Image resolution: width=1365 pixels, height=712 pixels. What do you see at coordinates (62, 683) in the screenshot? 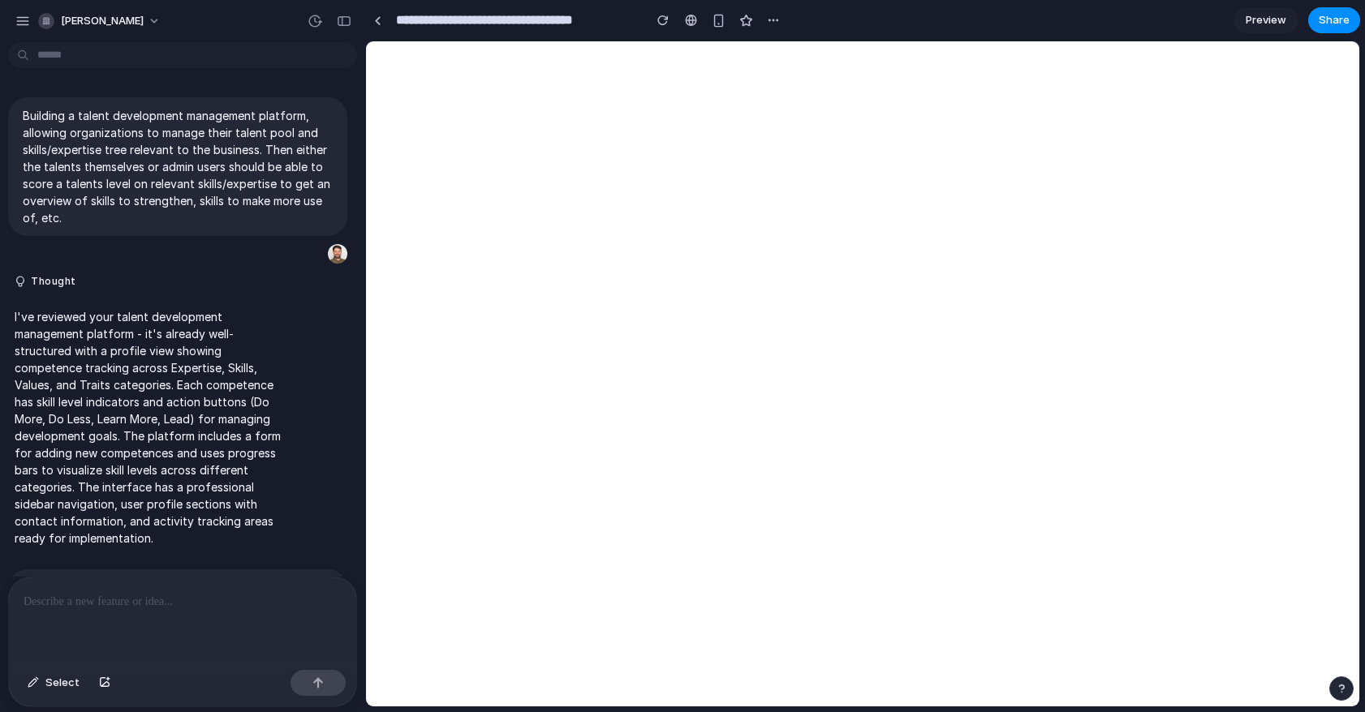
I see `span: Select` at bounding box center [62, 683].